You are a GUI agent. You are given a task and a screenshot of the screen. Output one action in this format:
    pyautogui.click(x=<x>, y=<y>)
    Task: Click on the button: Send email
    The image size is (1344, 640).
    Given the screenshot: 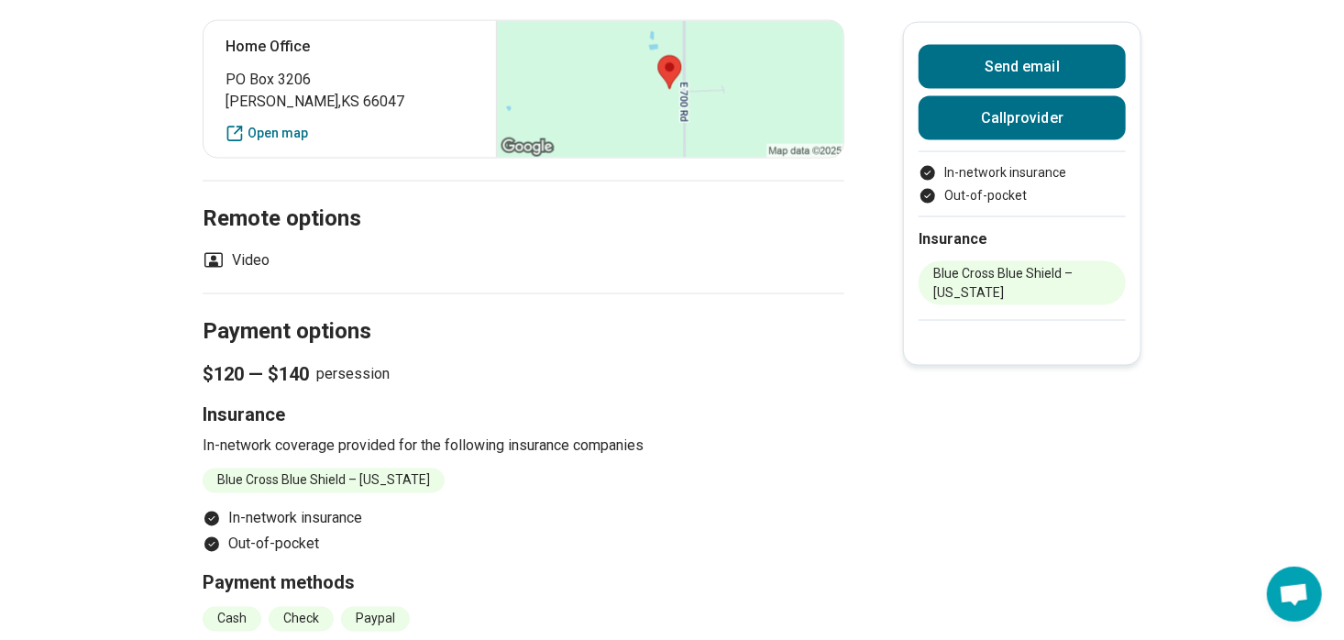 What is the action you would take?
    pyautogui.click(x=1023, y=67)
    